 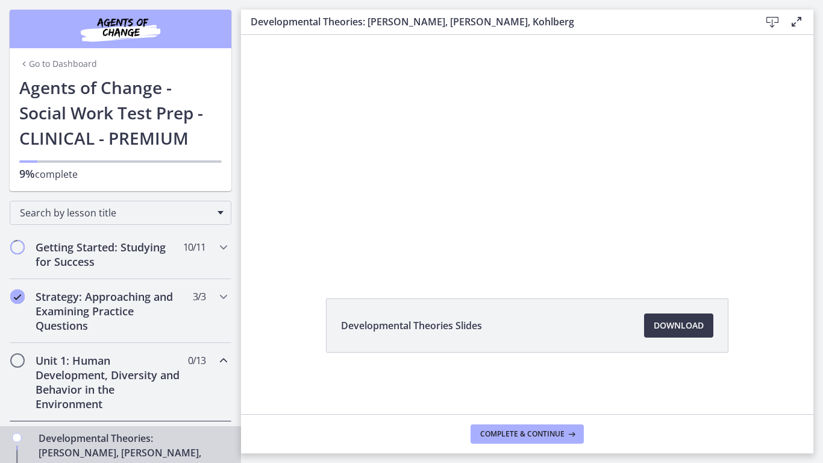 I want to click on a: Go to Dashboard, so click(x=58, y=64).